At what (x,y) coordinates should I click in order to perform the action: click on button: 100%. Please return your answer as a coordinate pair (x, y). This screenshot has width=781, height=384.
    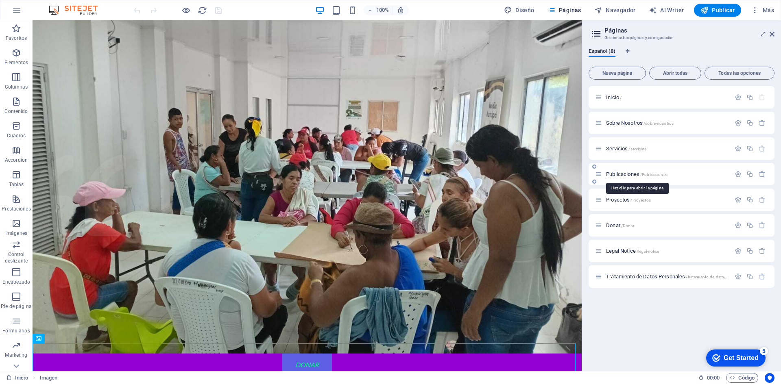
    Looking at the image, I should click on (378, 10).